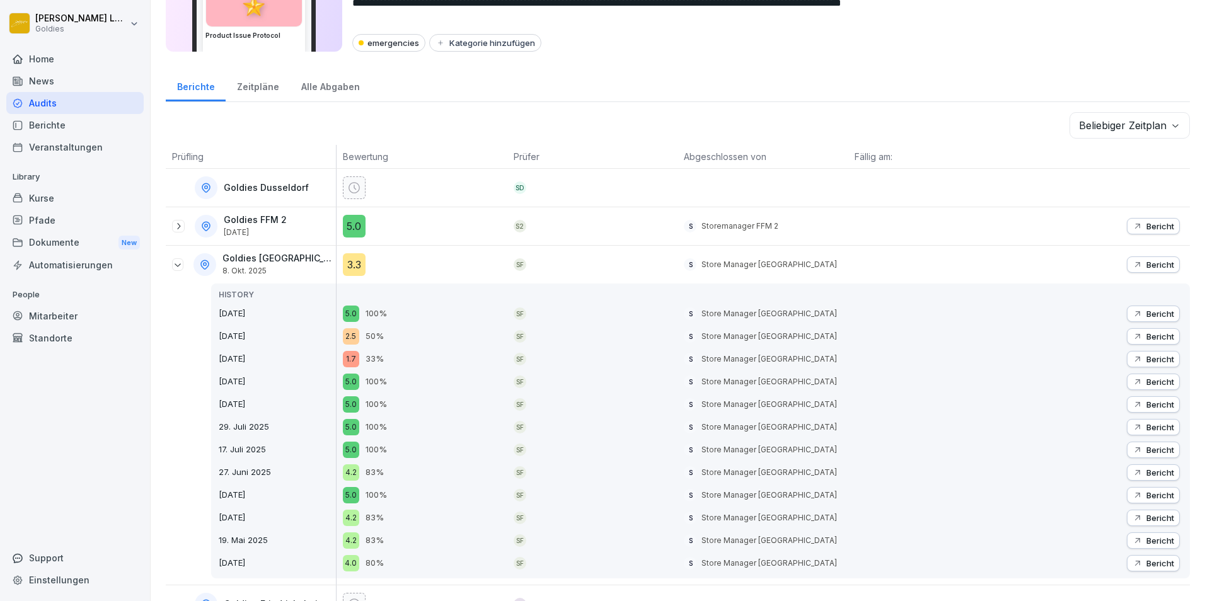 This screenshot has width=1205, height=601. What do you see at coordinates (258, 85) in the screenshot?
I see `div: Zeitpläne` at bounding box center [258, 85].